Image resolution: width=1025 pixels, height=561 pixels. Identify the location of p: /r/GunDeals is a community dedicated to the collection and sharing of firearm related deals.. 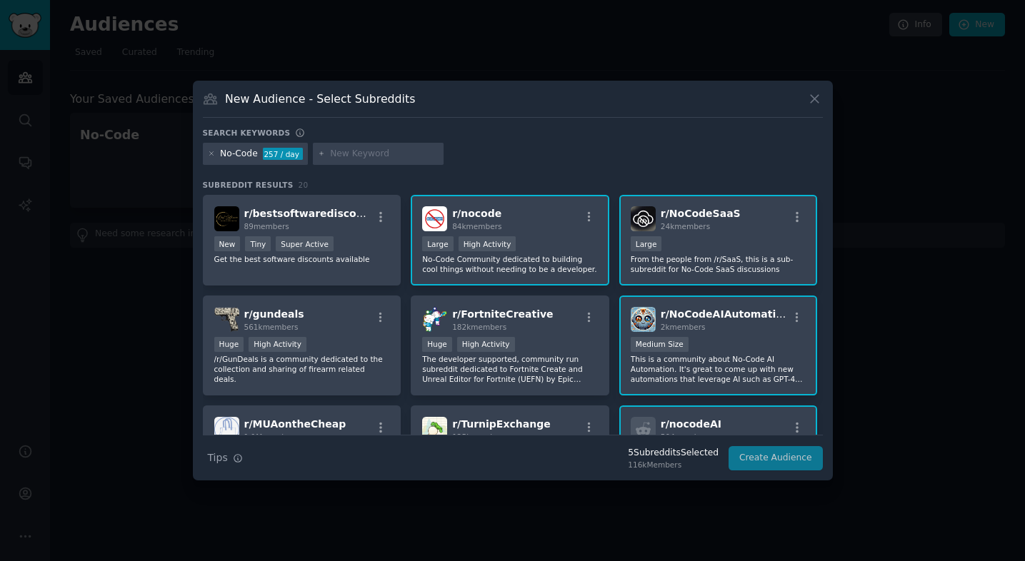
(302, 369).